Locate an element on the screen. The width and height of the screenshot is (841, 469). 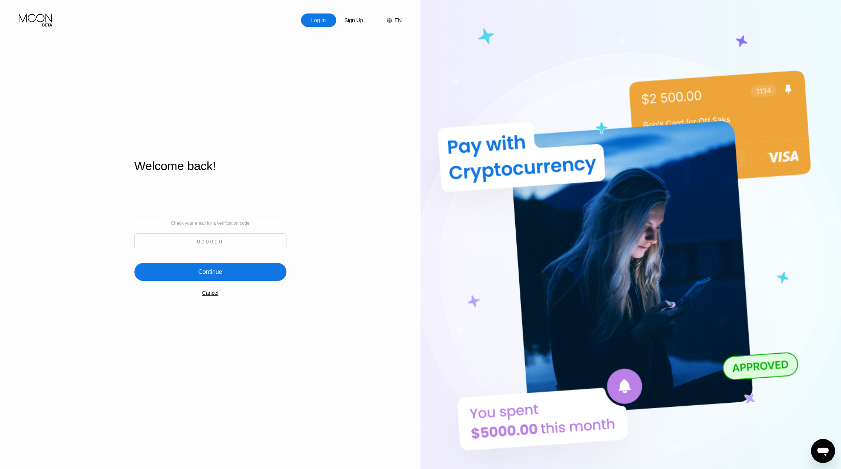
div: Check your email for a verification code is located at coordinates (210, 223).